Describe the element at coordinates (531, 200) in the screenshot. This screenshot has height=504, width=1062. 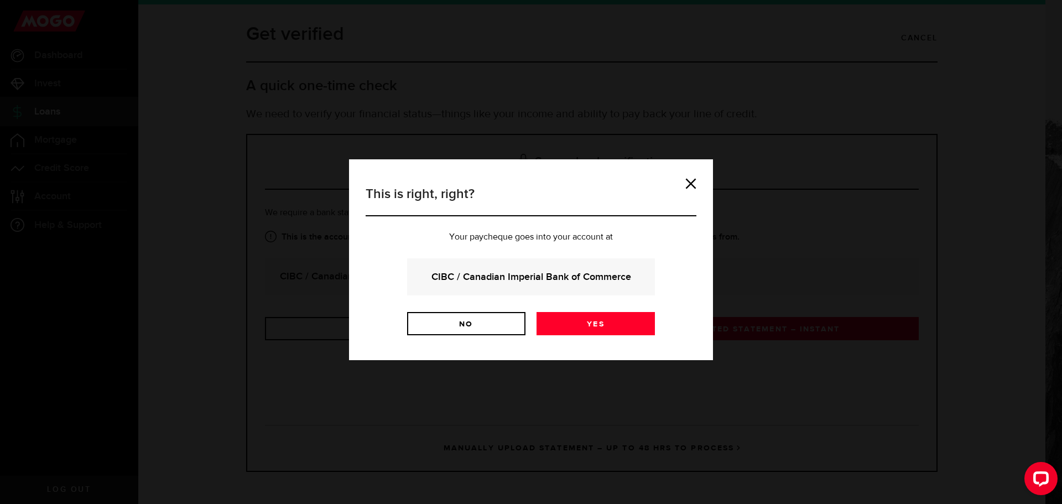
I see `h3: This is right, right?` at that location.